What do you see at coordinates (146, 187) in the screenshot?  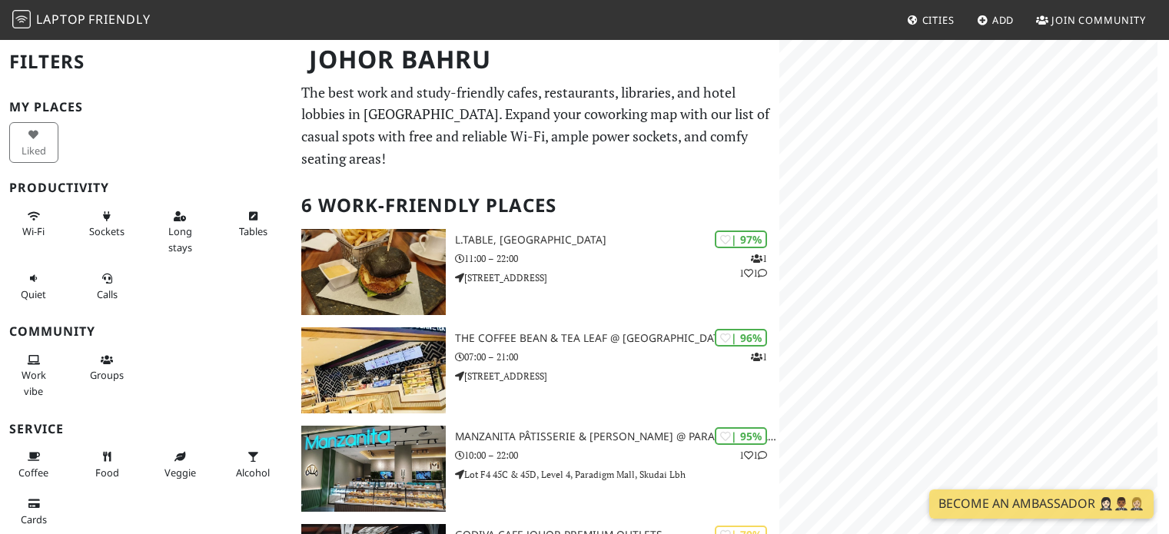 I see `h3: Productivity` at bounding box center [146, 187].